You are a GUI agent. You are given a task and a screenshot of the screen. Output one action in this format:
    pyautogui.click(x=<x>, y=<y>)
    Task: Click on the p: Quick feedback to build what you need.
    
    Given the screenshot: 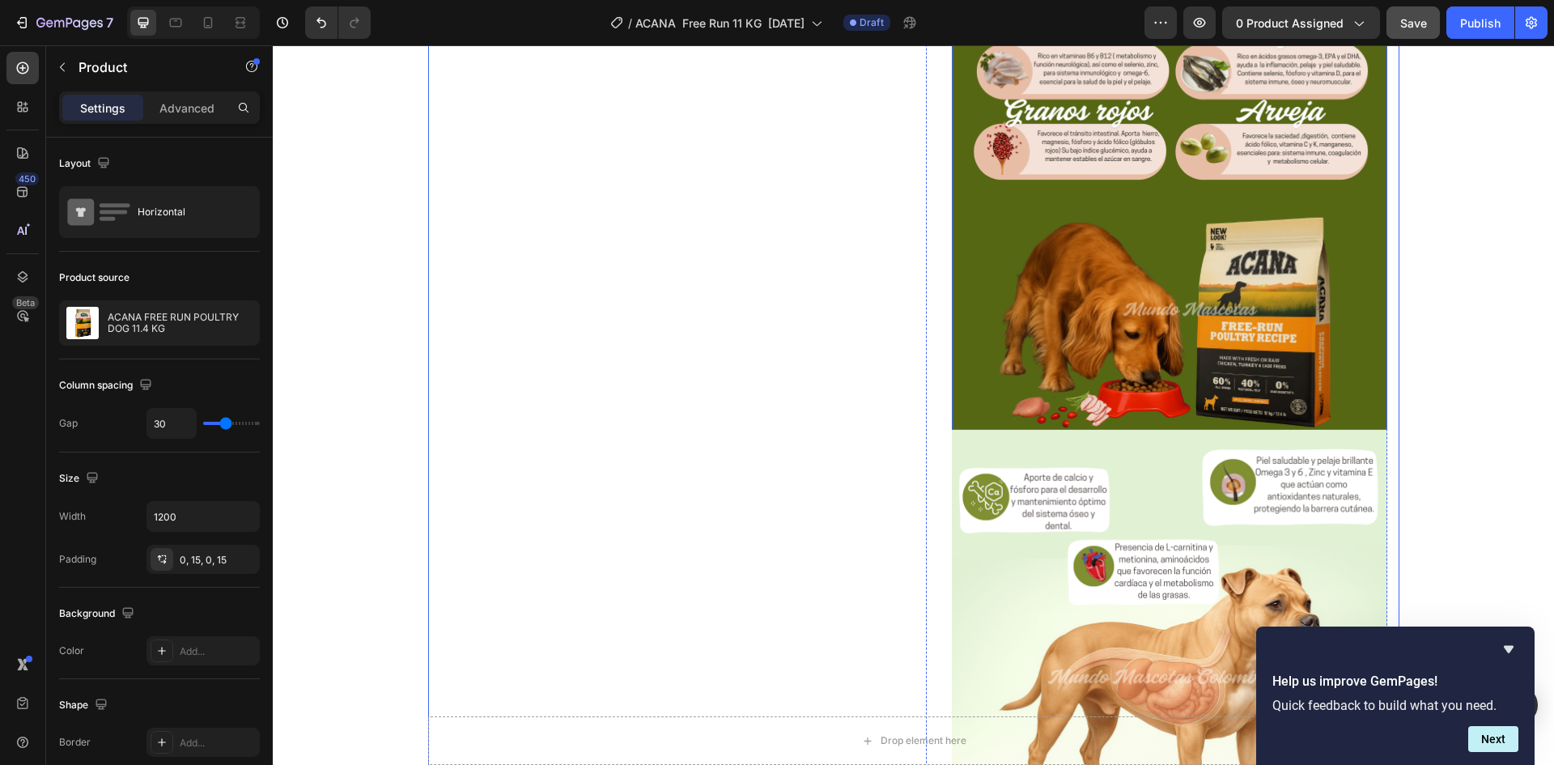 What is the action you would take?
    pyautogui.click(x=1396, y=705)
    